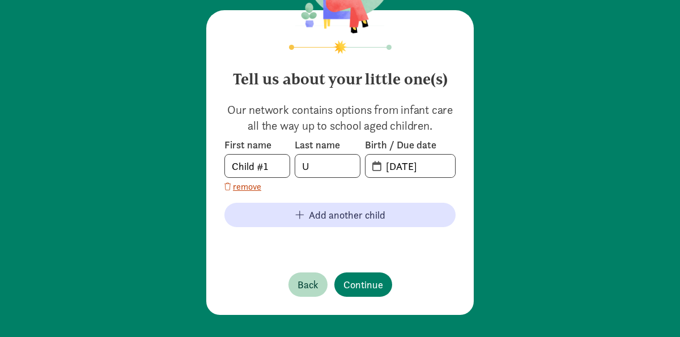 This screenshot has width=680, height=337. What do you see at coordinates (327, 145) in the screenshot?
I see `label: Last name` at bounding box center [327, 145].